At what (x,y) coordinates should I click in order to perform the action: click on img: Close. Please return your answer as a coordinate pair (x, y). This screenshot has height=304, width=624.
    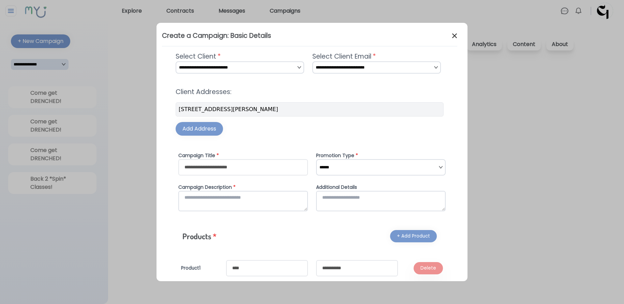
    Looking at the image, I should click on (455, 36).